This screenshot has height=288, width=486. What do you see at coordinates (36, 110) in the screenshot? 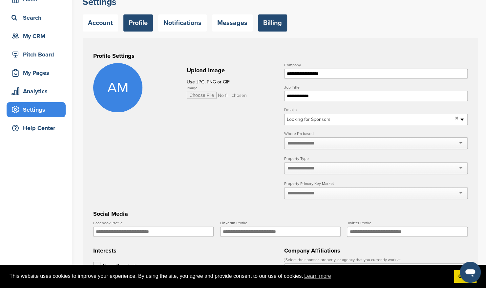
I see `a: Settings` at bounding box center [36, 110].